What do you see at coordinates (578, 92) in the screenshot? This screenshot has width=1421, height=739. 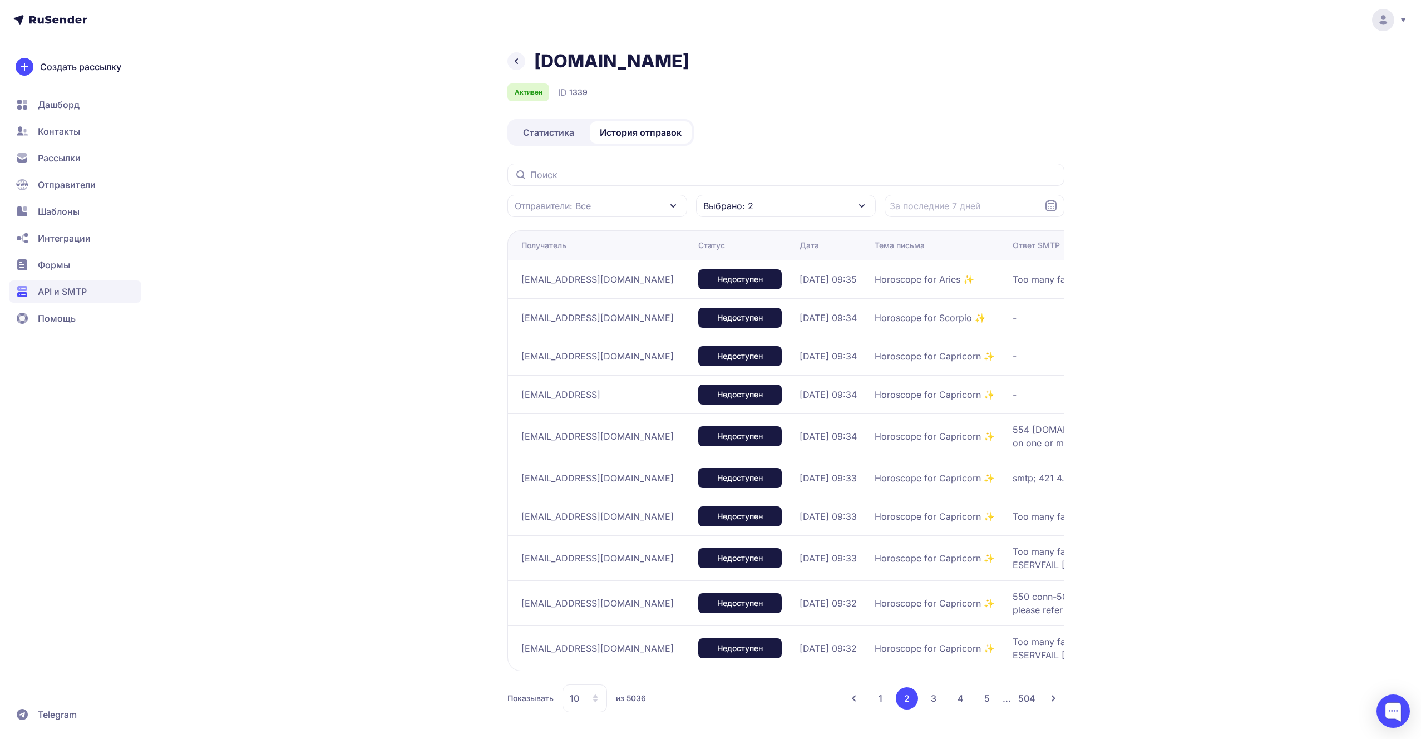 I see `span: 1339` at bounding box center [578, 92].